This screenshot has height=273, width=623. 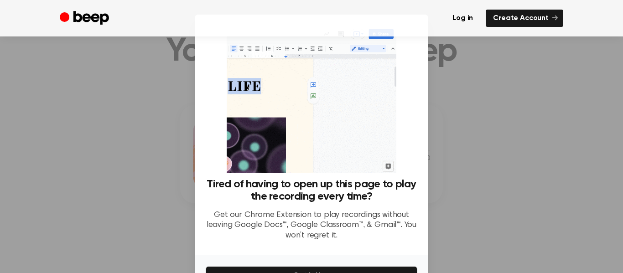 What do you see at coordinates (462, 18) in the screenshot?
I see `a: Log in` at bounding box center [462, 18].